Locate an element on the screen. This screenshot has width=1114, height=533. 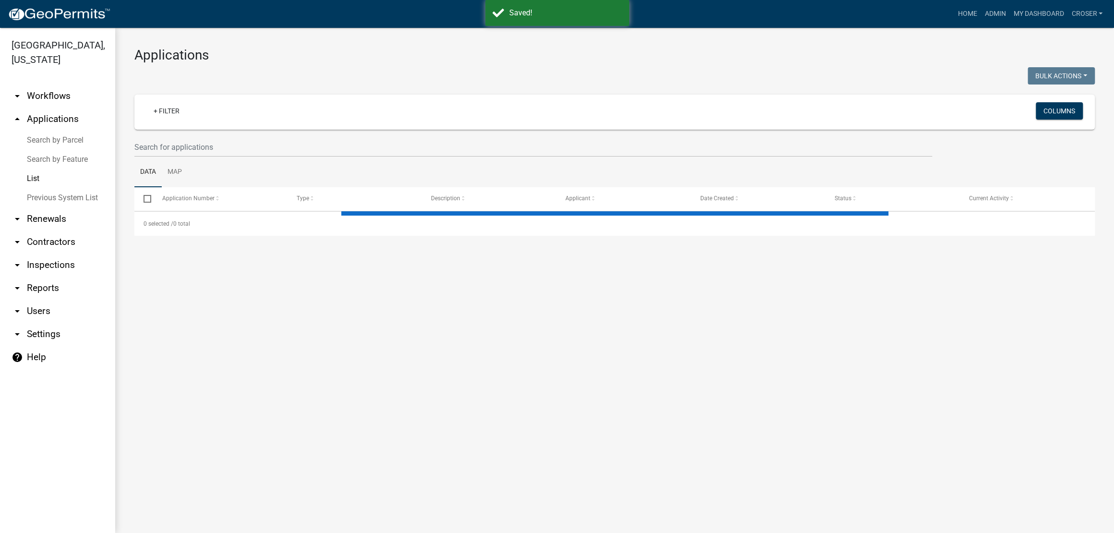
datatable-header-cell: Date Created is located at coordinates (758, 199).